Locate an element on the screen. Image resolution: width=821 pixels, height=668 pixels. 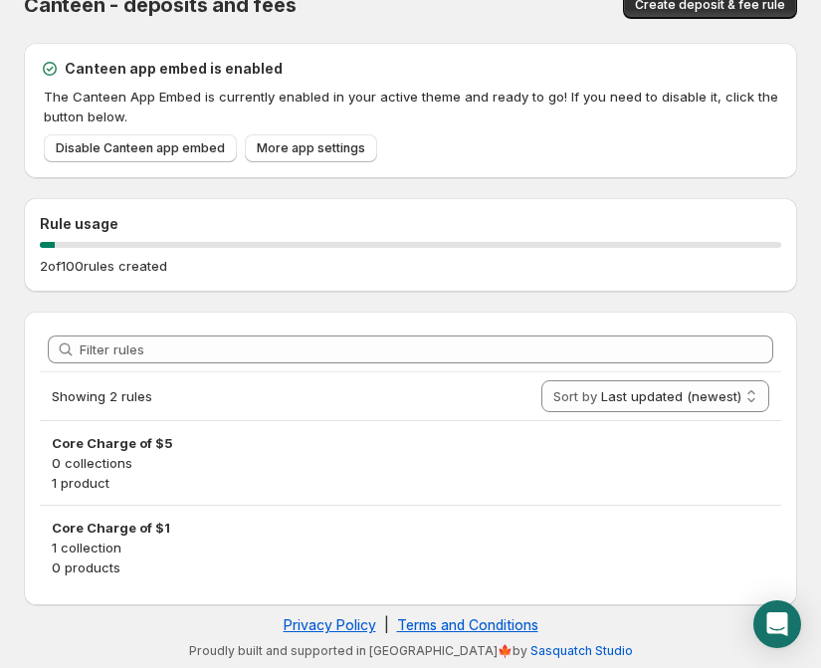
h3: Core Charge of $1 is located at coordinates (410, 528).